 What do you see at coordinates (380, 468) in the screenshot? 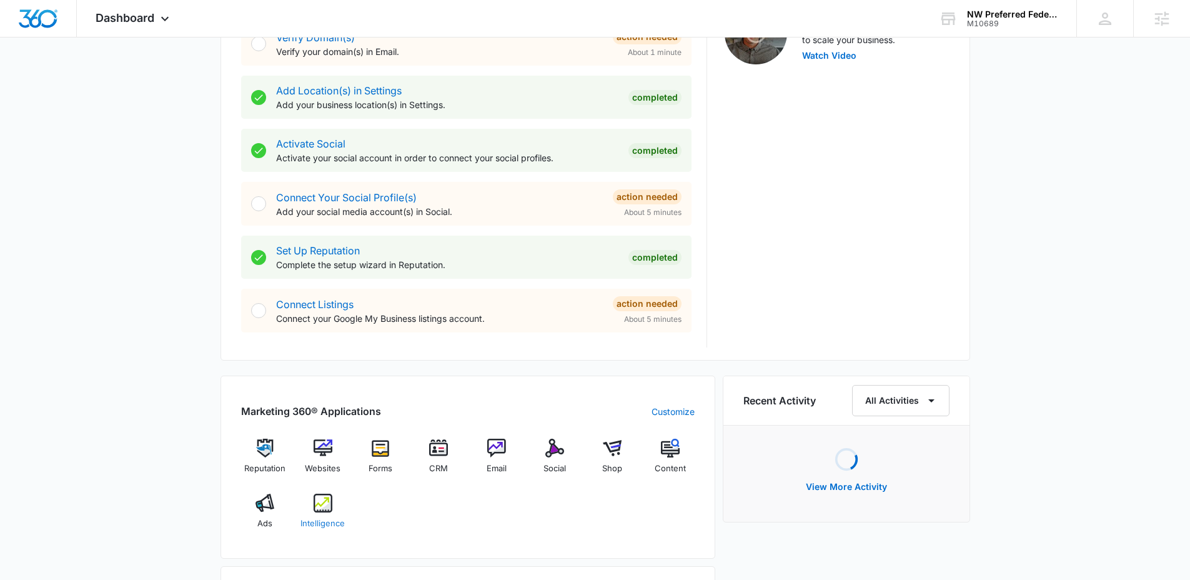
I see `span: Forms` at bounding box center [380, 468].